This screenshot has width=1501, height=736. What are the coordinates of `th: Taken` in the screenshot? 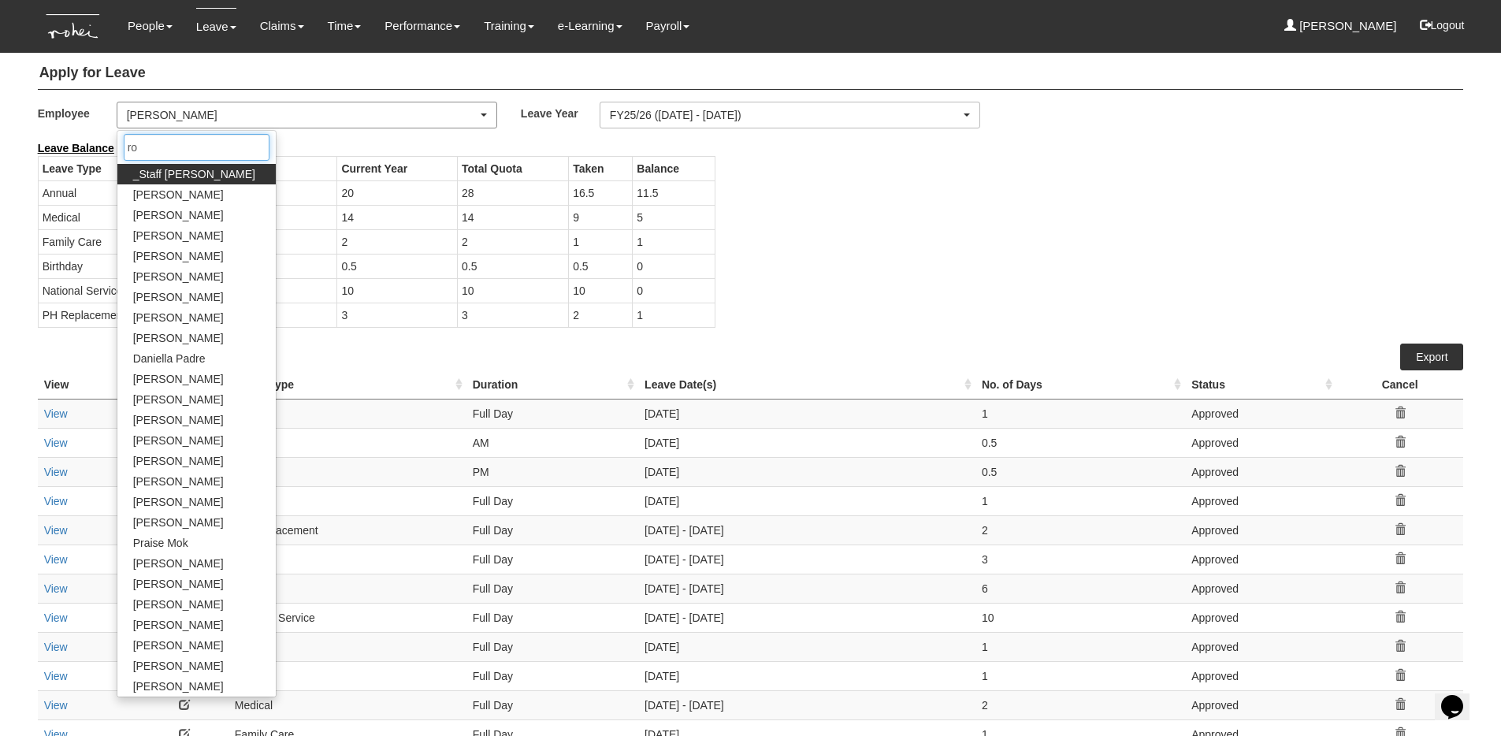 It's located at (601, 168).